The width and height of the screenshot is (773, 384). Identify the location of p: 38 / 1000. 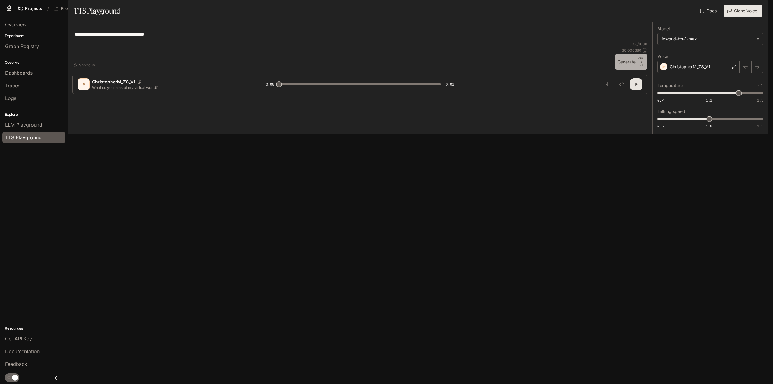
(640, 44).